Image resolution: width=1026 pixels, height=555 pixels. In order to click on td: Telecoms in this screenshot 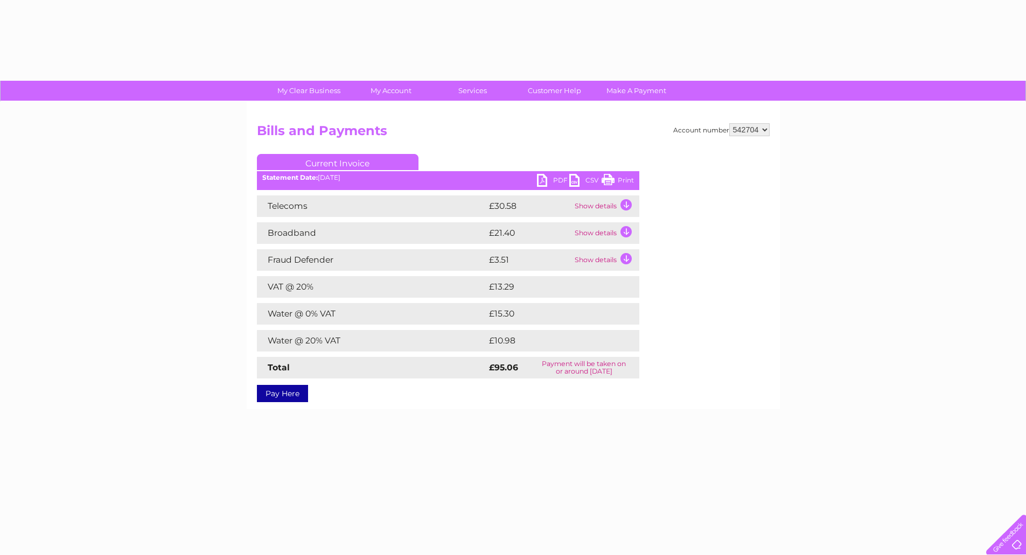, I will do `click(372, 206)`.